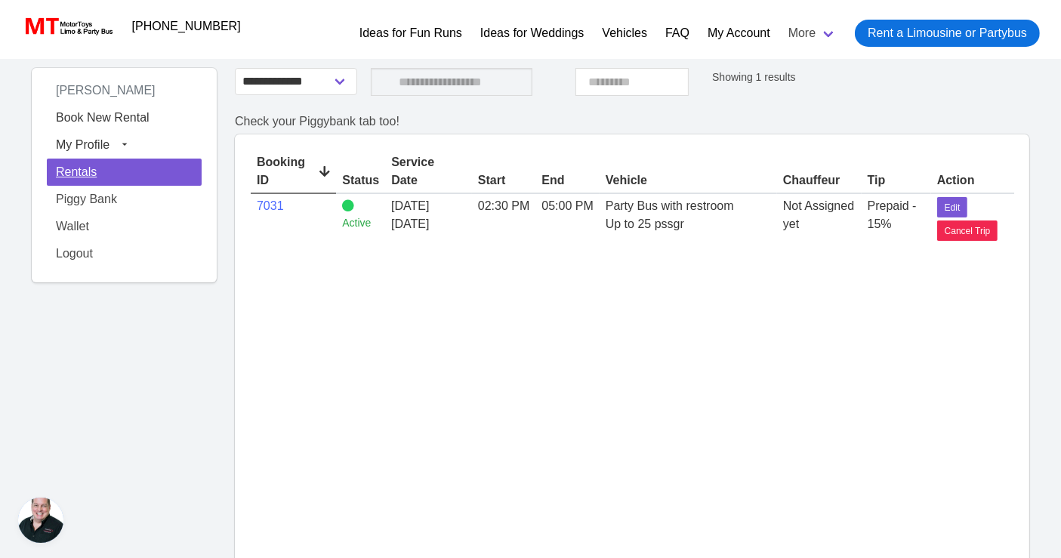 Image resolution: width=1061 pixels, height=558 pixels. What do you see at coordinates (670, 205) in the screenshot?
I see `span: Party Bus with restroom` at bounding box center [670, 205].